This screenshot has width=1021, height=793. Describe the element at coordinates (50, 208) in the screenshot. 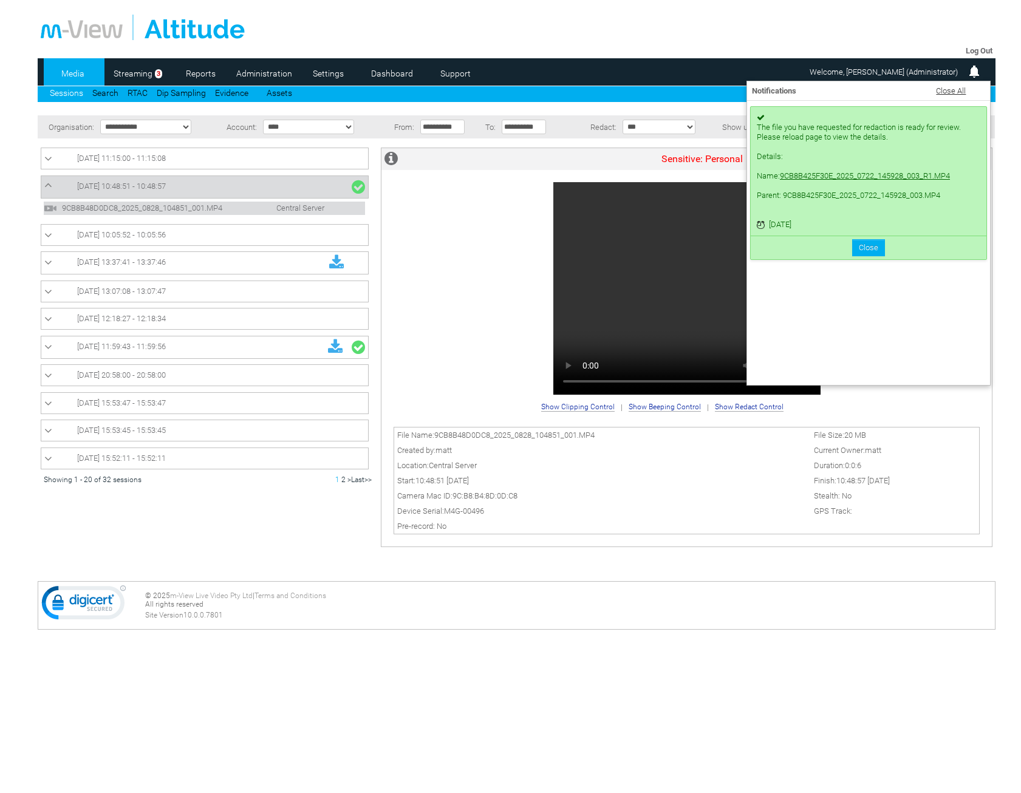

I see `img: video24.svg` at that location.